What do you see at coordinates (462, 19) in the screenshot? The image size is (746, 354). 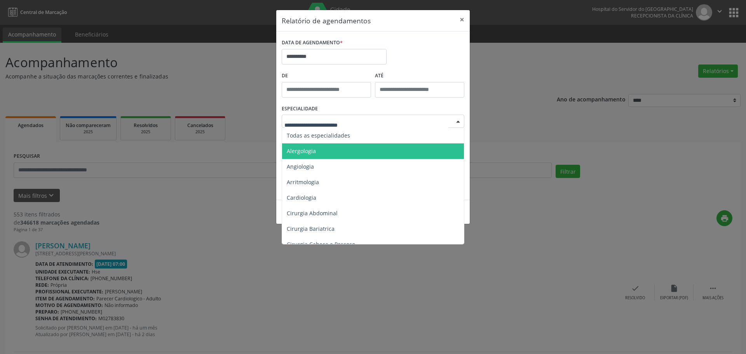 I see `button: Close` at bounding box center [462, 19].